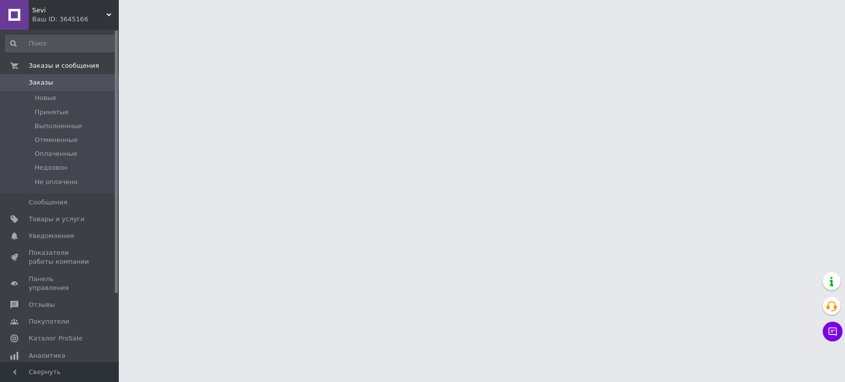  Describe the element at coordinates (56, 140) in the screenshot. I see `span: Отмененные` at that location.